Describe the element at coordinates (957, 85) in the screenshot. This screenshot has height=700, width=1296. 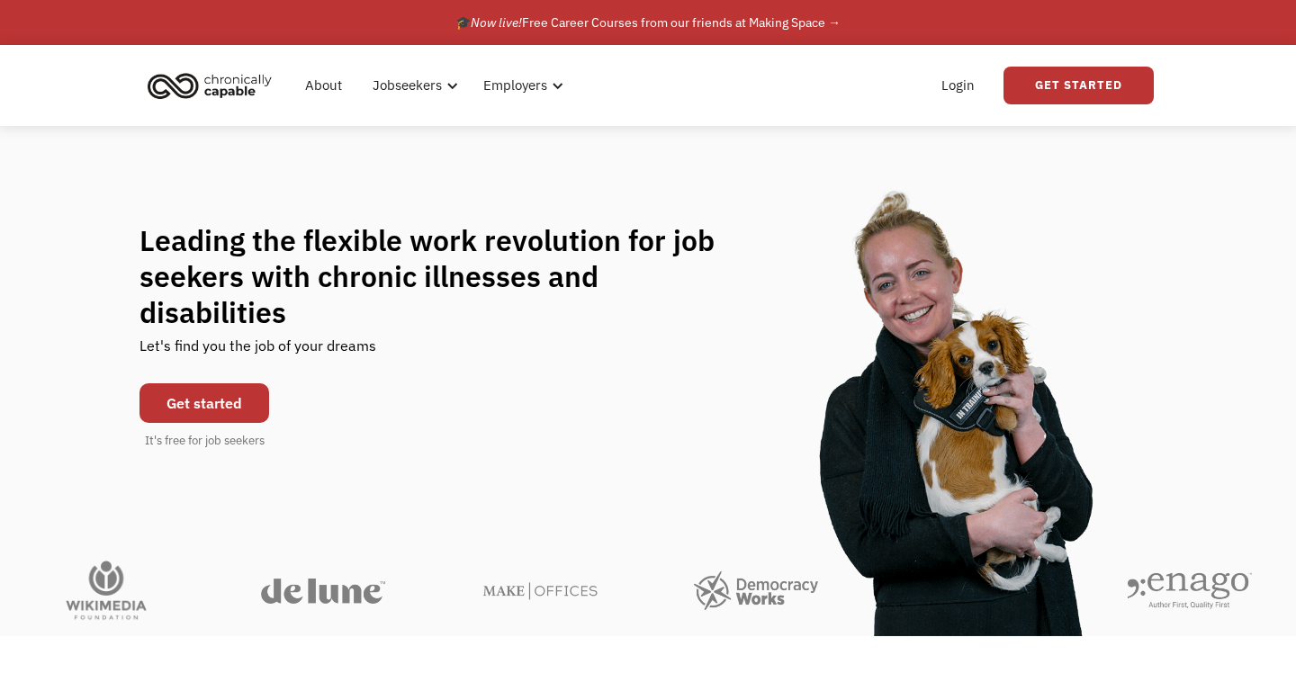
I see `a: Login` at that location.